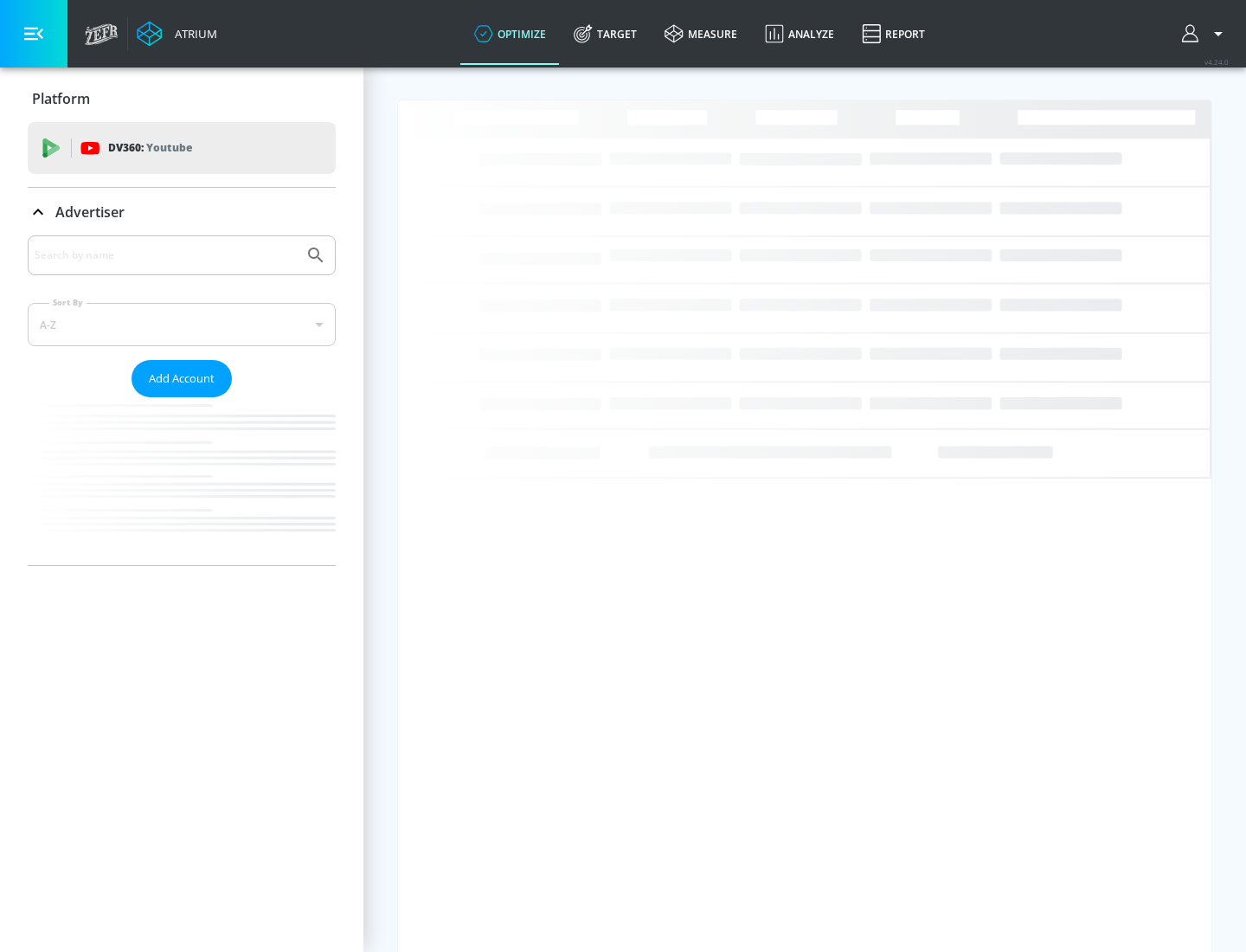 The height and width of the screenshot is (952, 1246). What do you see at coordinates (90, 212) in the screenshot?
I see `p: Advertiser` at bounding box center [90, 212].